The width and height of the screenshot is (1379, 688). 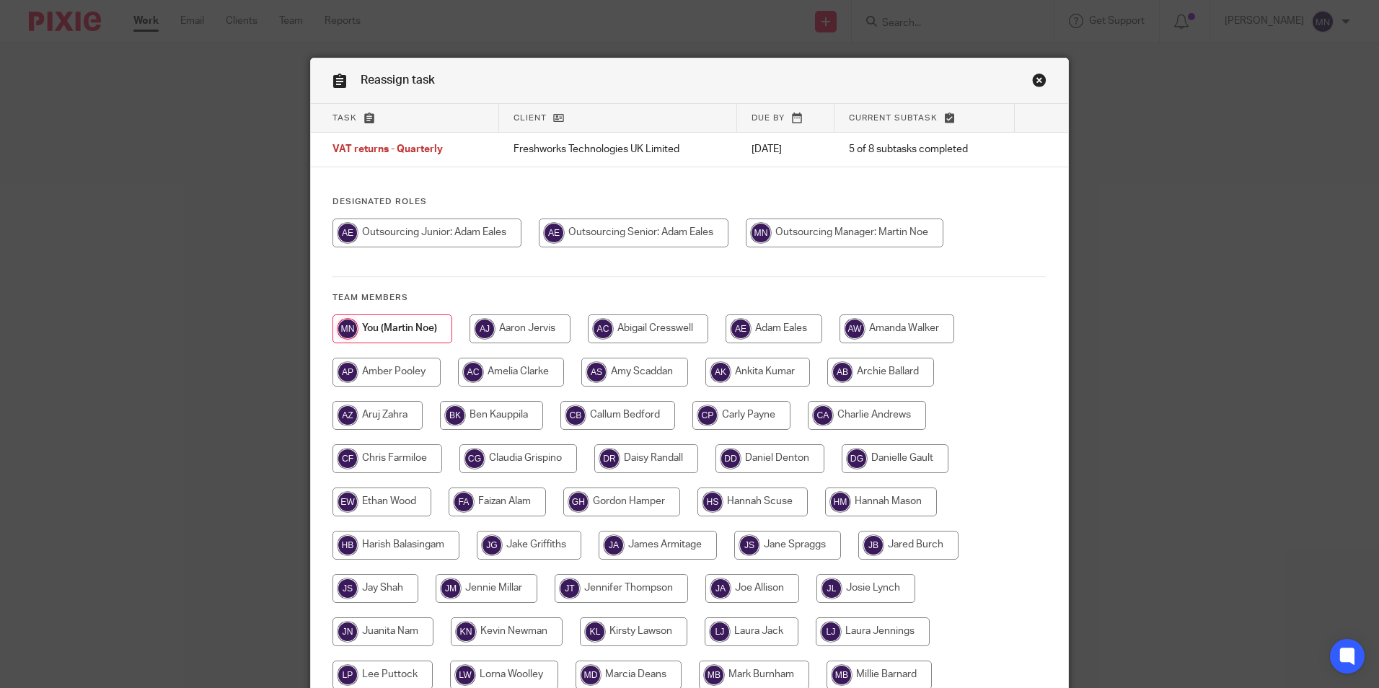 I want to click on p: Freshworks Technologies UK Limited, so click(x=618, y=149).